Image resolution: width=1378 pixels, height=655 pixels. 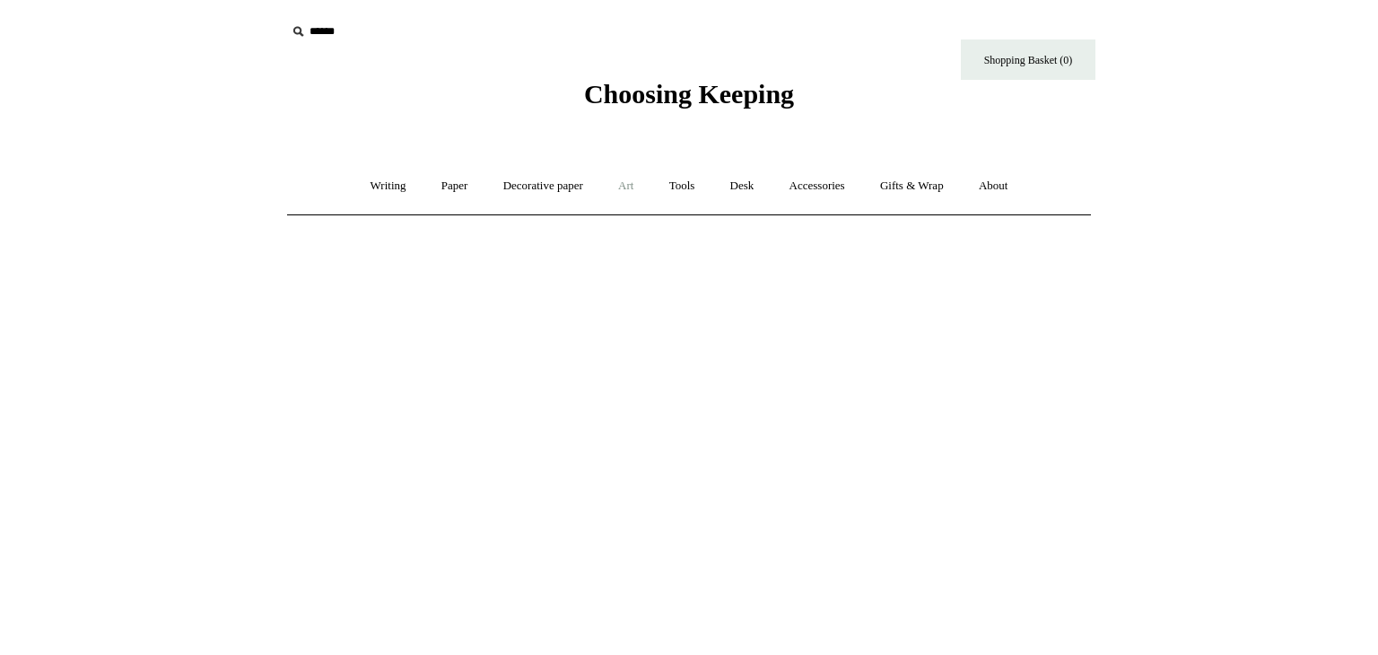 I want to click on a: Tools, so click(x=682, y=186).